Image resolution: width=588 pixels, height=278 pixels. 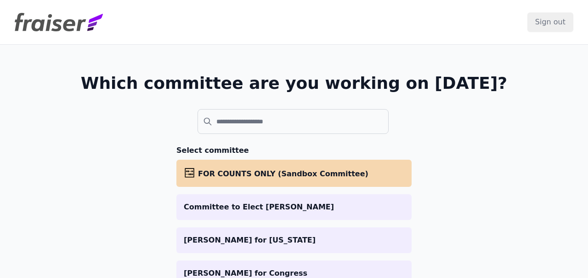 I want to click on h3: Select committee, so click(x=294, y=150).